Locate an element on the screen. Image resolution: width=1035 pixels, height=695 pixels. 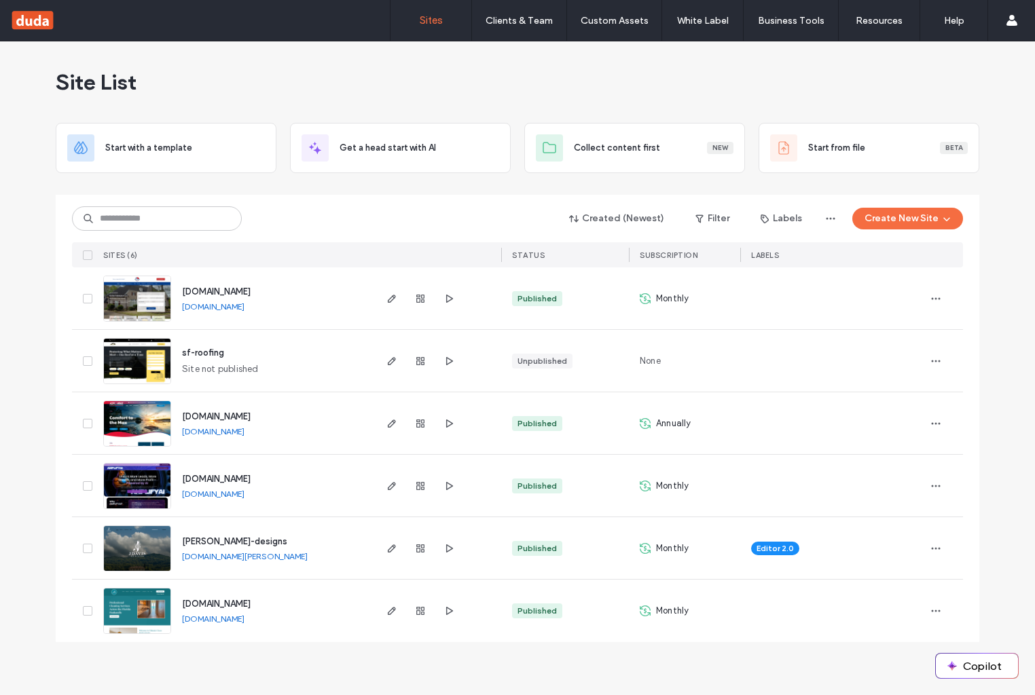
span: LABELS is located at coordinates (765, 255).